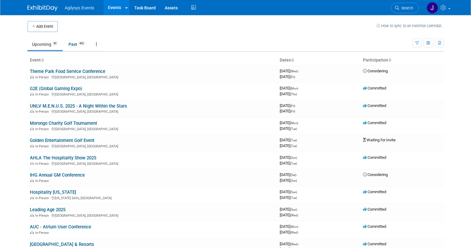 This screenshot has height=248, width=471. I want to click on a: AUC - Atrium User Conference, so click(60, 227).